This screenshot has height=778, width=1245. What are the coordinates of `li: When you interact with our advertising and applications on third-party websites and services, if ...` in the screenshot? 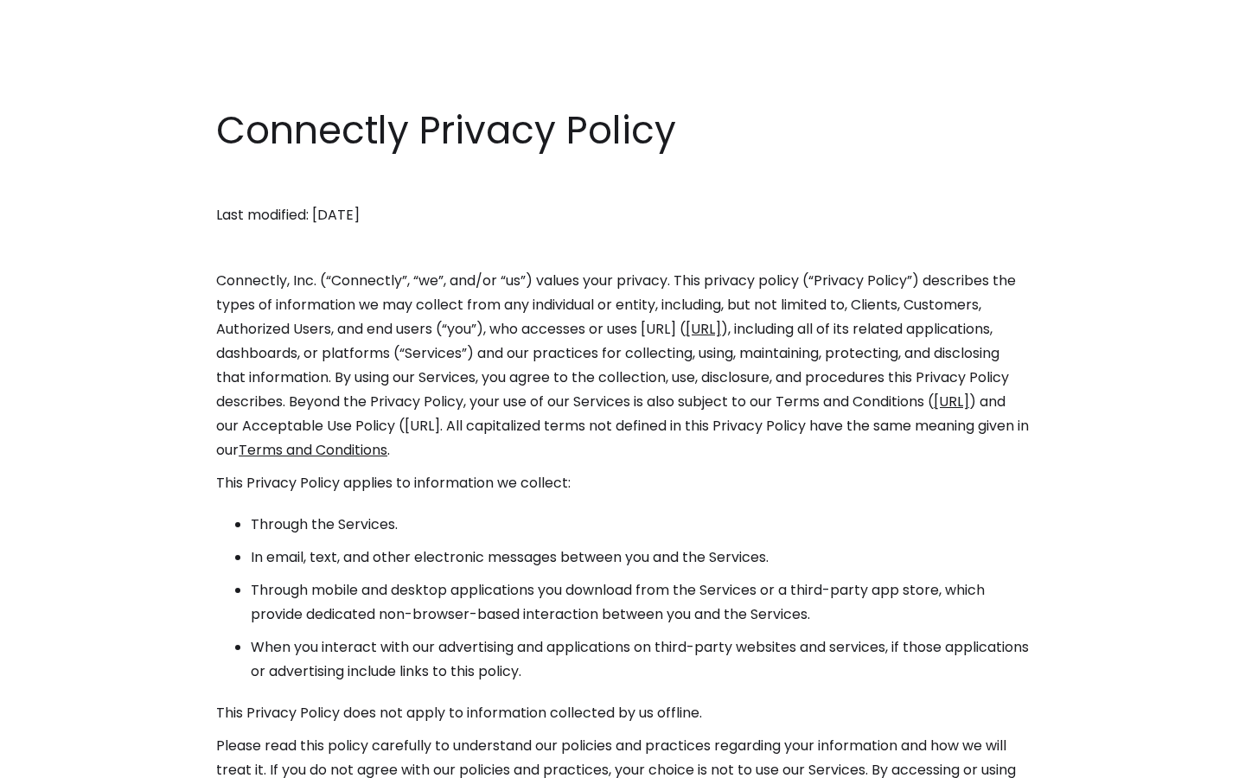 It's located at (640, 660).